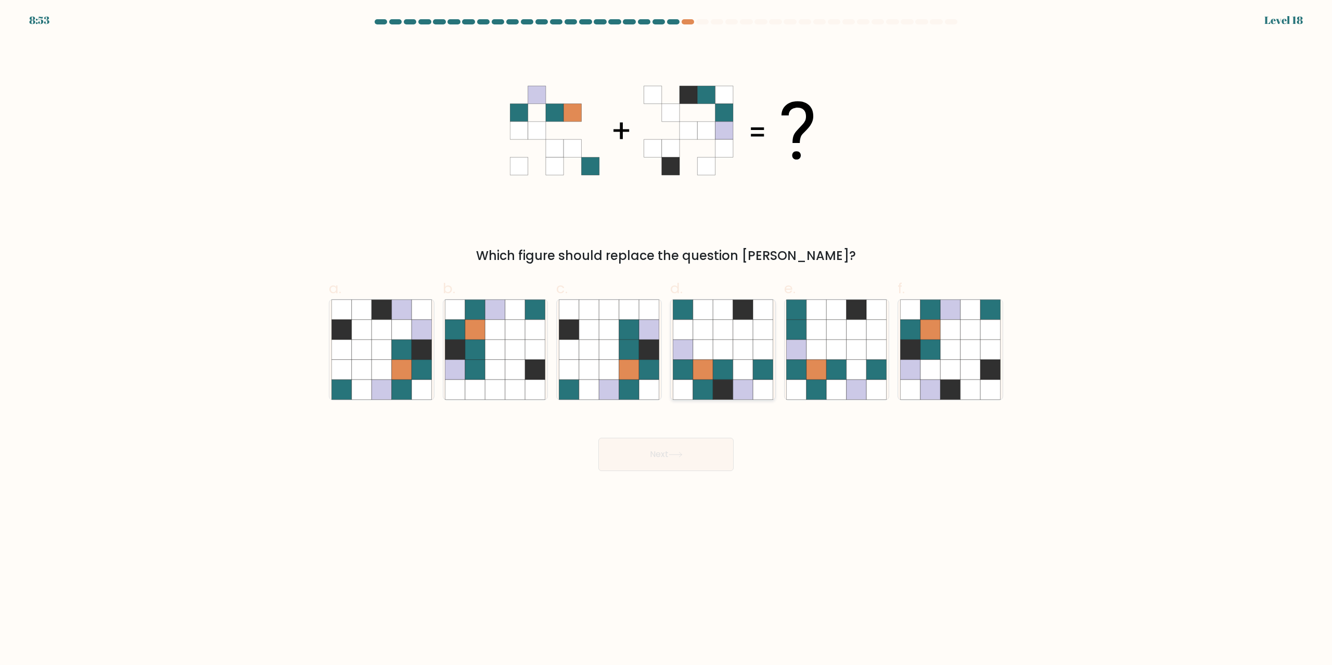 This screenshot has width=1332, height=665. What do you see at coordinates (562, 288) in the screenshot?
I see `span: c.` at bounding box center [562, 288].